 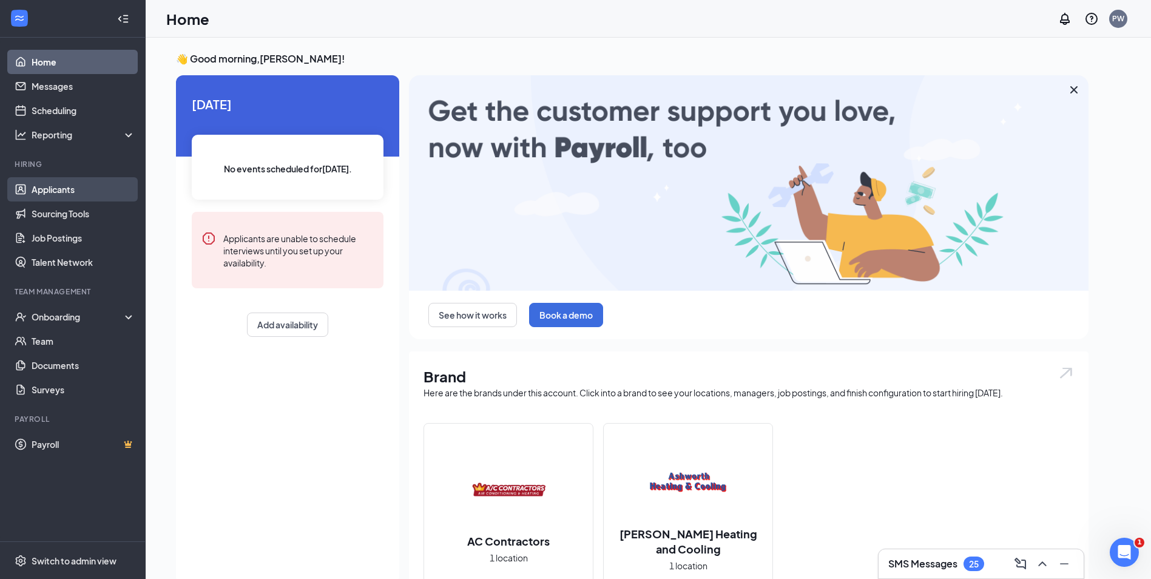 I want to click on svg: Error, so click(x=209, y=238).